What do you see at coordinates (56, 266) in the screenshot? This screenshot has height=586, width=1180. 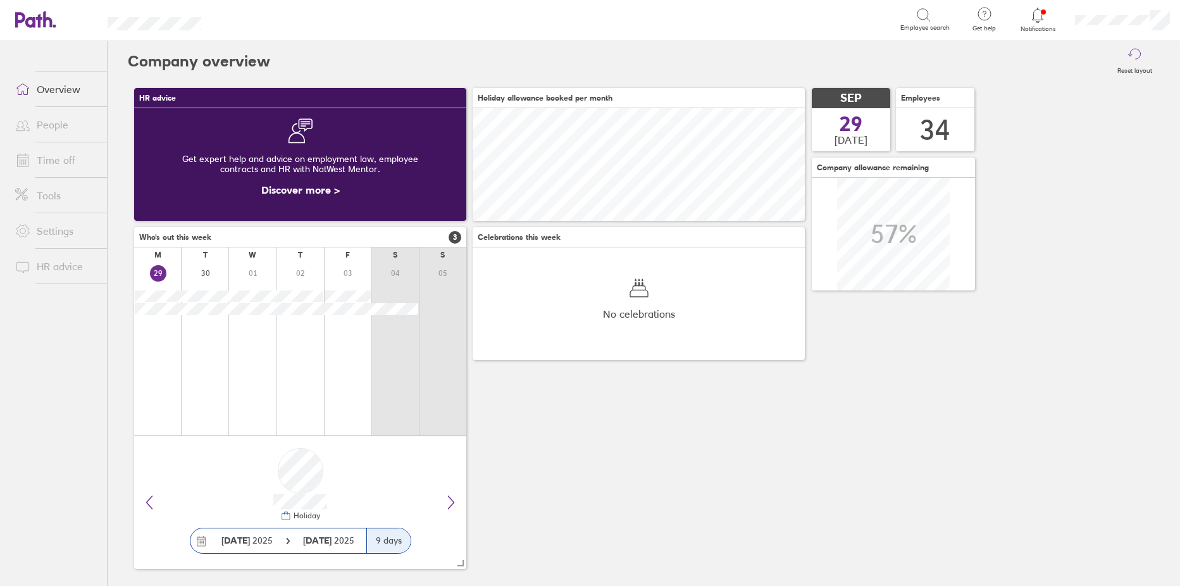 I see `a: HR advice` at bounding box center [56, 266].